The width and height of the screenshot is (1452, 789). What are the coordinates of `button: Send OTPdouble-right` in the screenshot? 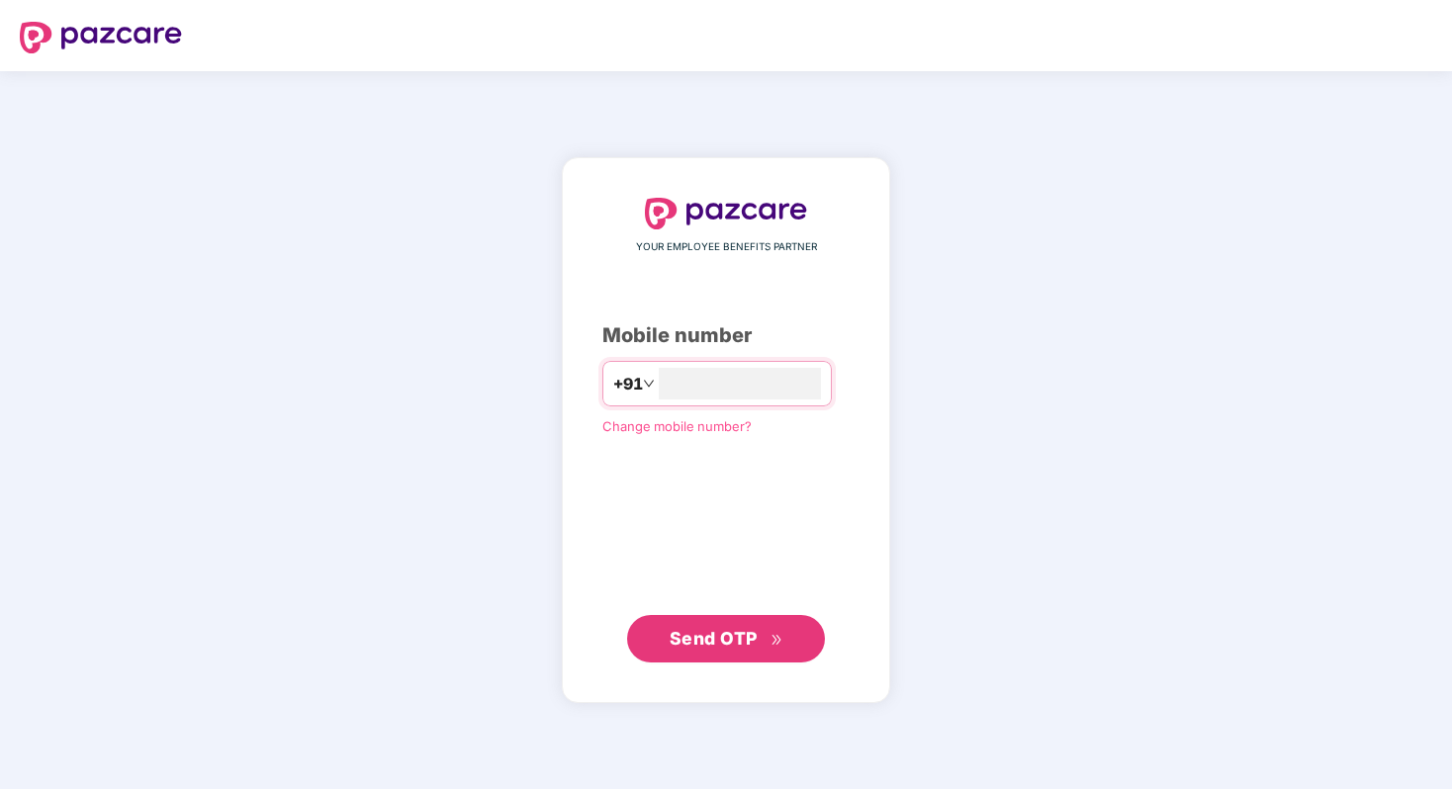 It's located at (726, 639).